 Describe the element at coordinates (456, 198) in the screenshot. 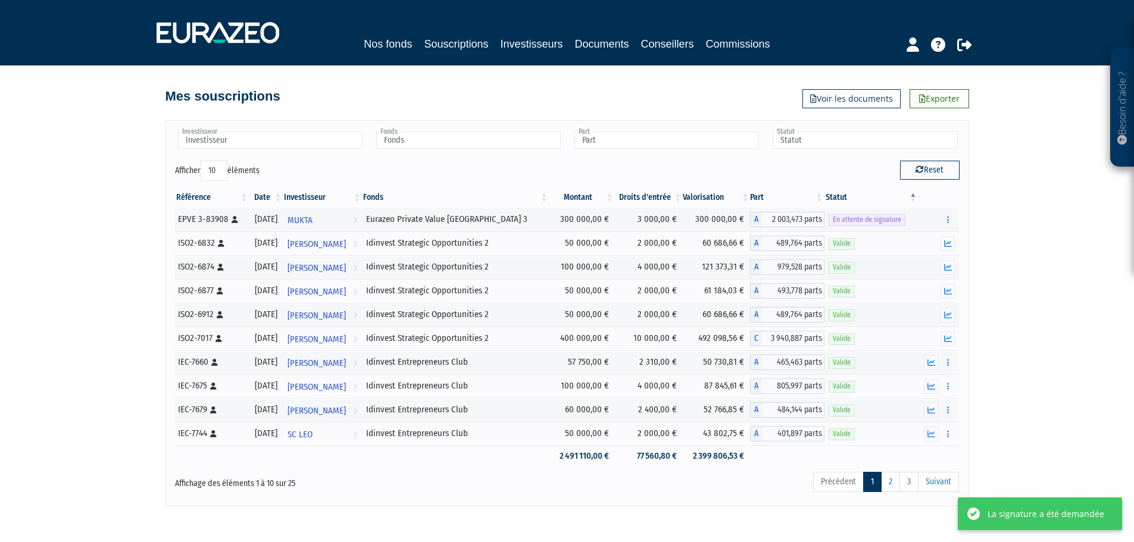

I see `th: Fonds: activer pour trier la colonne par ordre croissant` at that location.